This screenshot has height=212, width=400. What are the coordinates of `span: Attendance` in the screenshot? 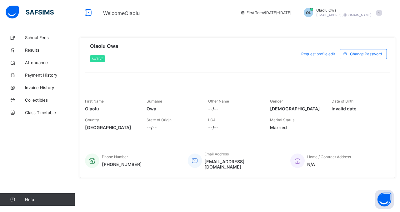 It's located at (50, 63).